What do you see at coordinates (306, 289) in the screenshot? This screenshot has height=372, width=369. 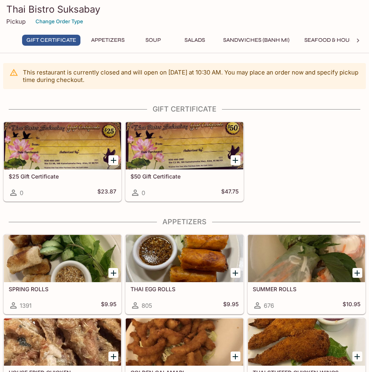 I see `h5: SUMMER ROLLS` at bounding box center [306, 289].